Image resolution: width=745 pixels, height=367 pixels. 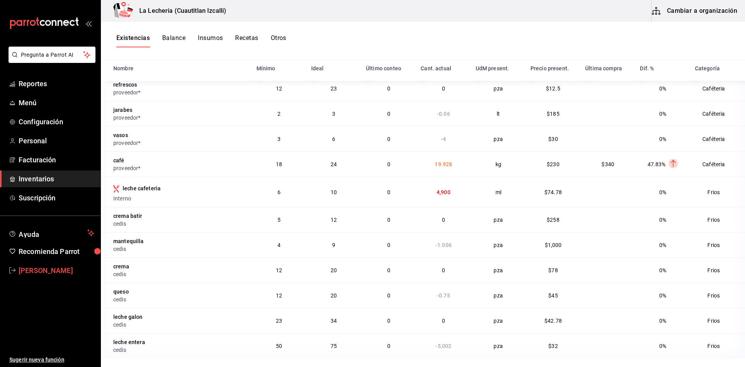 What do you see at coordinates (279, 41) in the screenshot?
I see `button: Otros` at bounding box center [279, 41].